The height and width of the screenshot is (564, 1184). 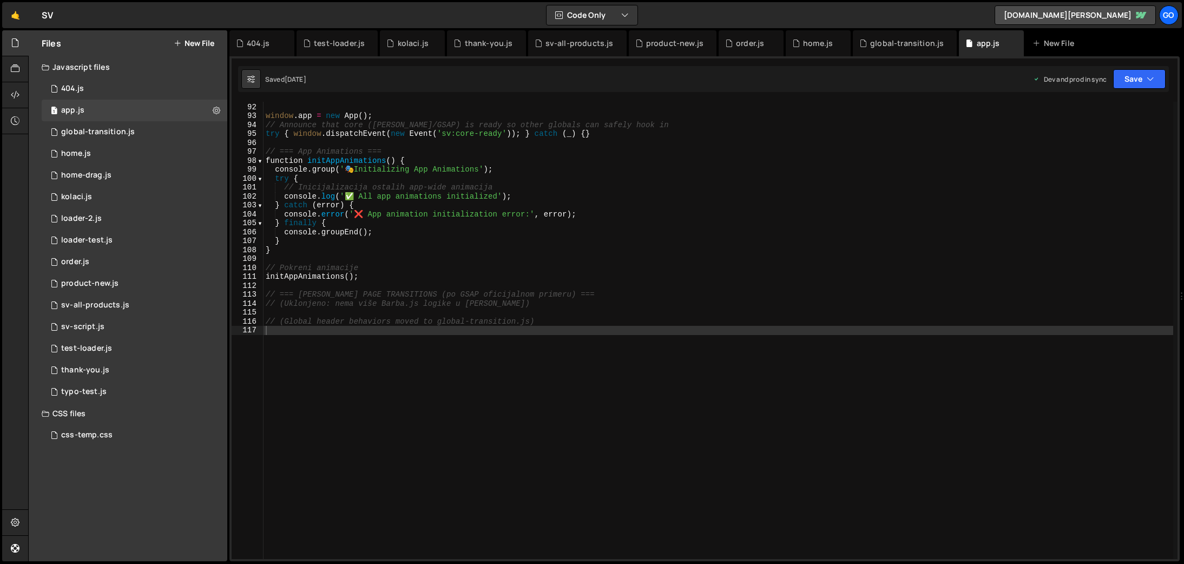 I want to click on div: 108, so click(x=247, y=250).